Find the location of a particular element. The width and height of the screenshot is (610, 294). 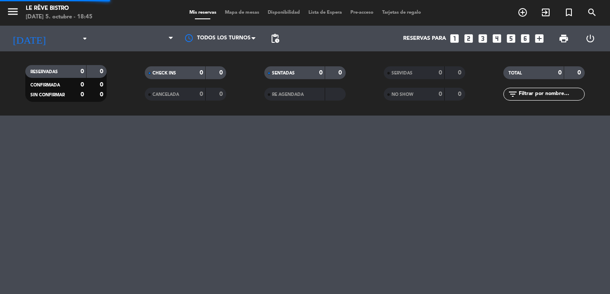

span: pending_actions is located at coordinates (275, 39).